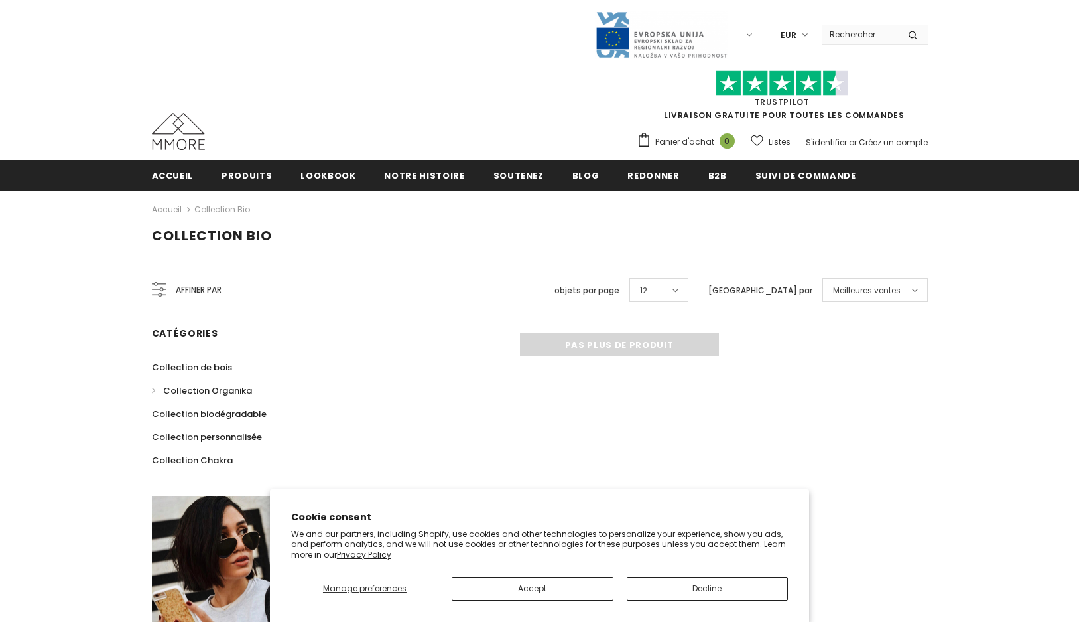  What do you see at coordinates (328, 174) in the screenshot?
I see `a: Lookbook` at bounding box center [328, 174].